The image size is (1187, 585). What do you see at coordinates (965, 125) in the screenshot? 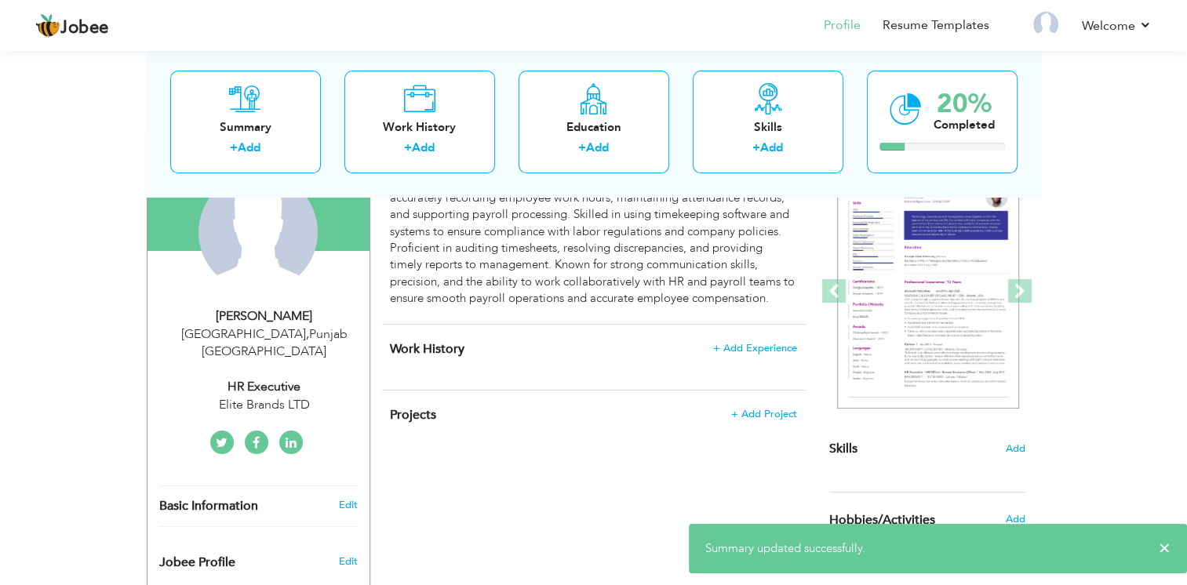
I see `div: Completed` at bounding box center [965, 125].